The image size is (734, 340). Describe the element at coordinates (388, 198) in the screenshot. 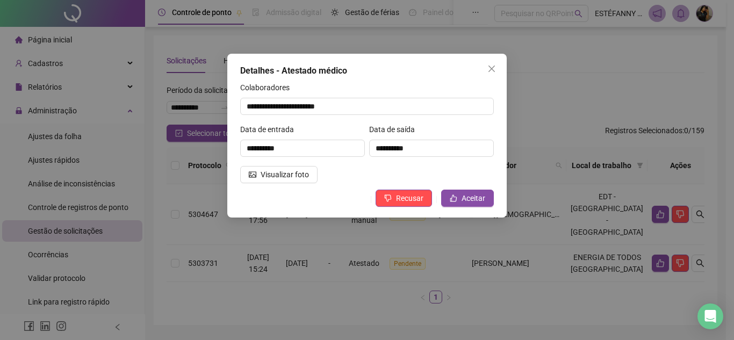

I see `span: dislike` at that location.